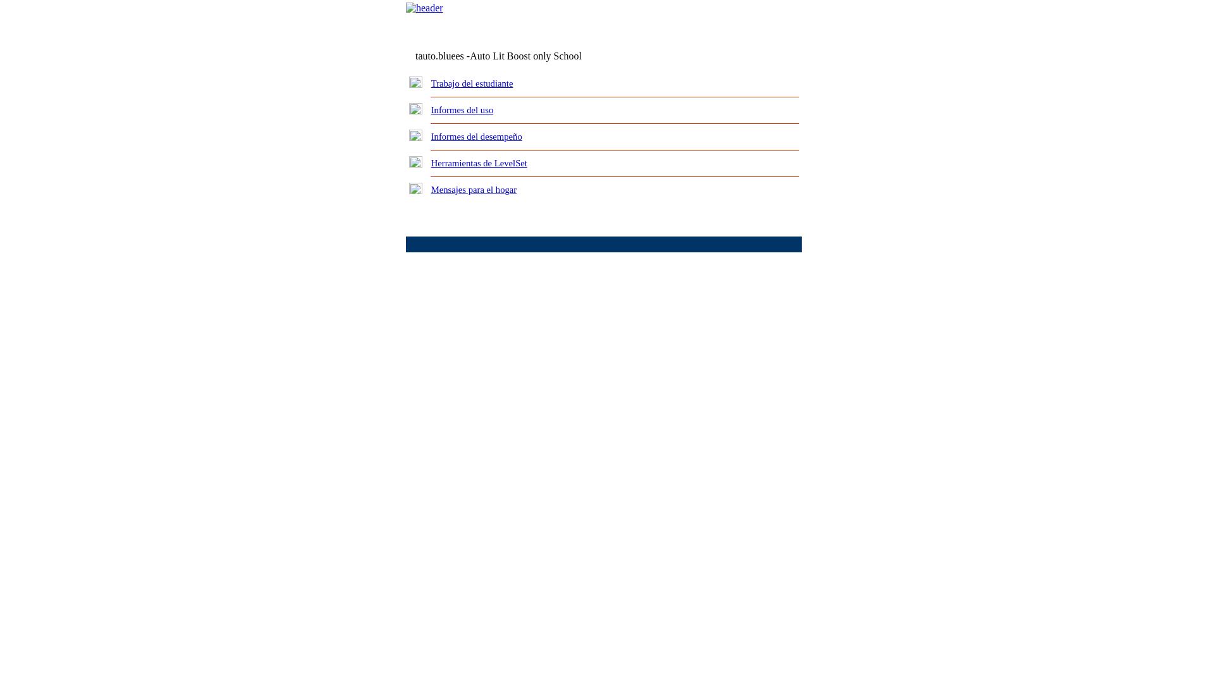 The image size is (1214, 683). What do you see at coordinates (474, 190) in the screenshot?
I see `a: Mensajes para el hogar` at bounding box center [474, 190].